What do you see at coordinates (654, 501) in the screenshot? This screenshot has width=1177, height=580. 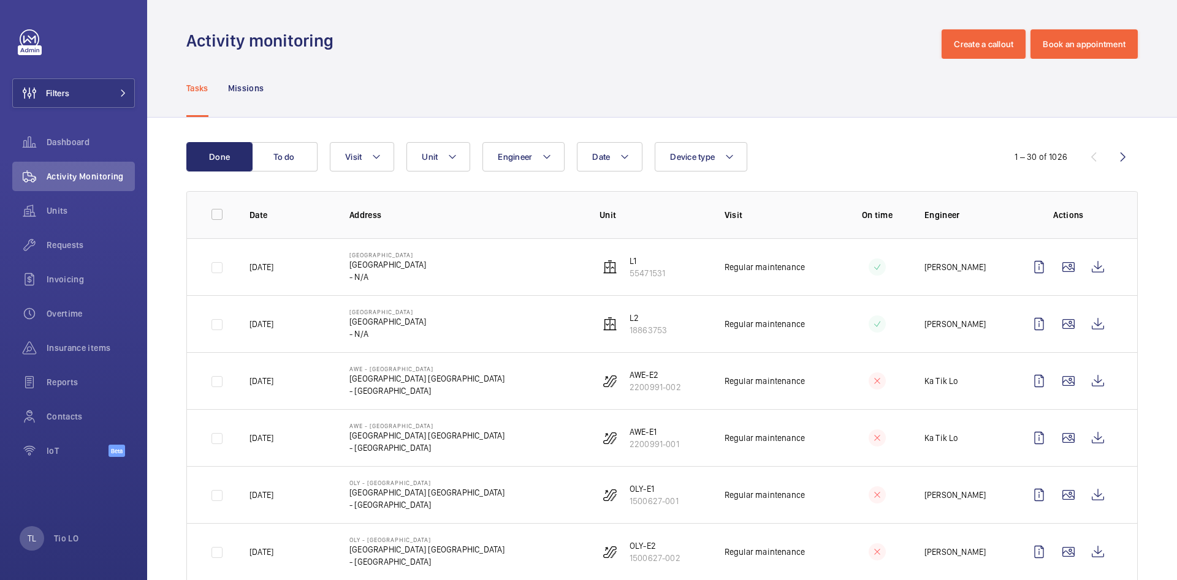 I see `p: 1500627-001` at bounding box center [654, 501].